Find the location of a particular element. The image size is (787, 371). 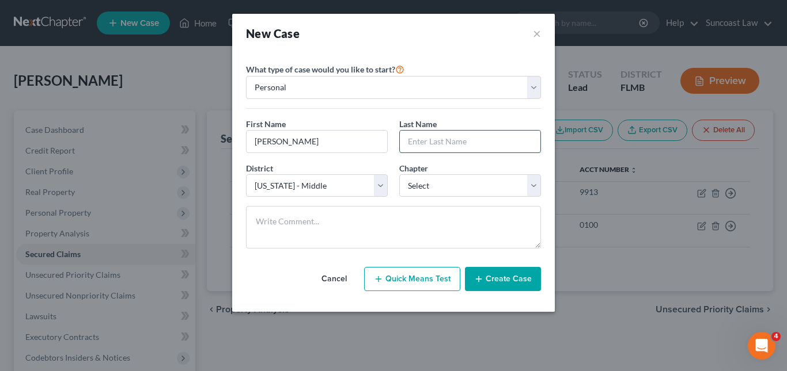

button: Quick Means Test is located at coordinates (412, 279).